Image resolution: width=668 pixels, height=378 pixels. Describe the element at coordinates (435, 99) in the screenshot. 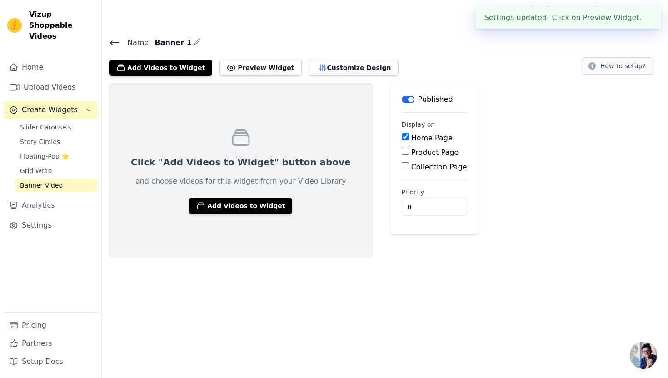

I see `p: Published` at that location.